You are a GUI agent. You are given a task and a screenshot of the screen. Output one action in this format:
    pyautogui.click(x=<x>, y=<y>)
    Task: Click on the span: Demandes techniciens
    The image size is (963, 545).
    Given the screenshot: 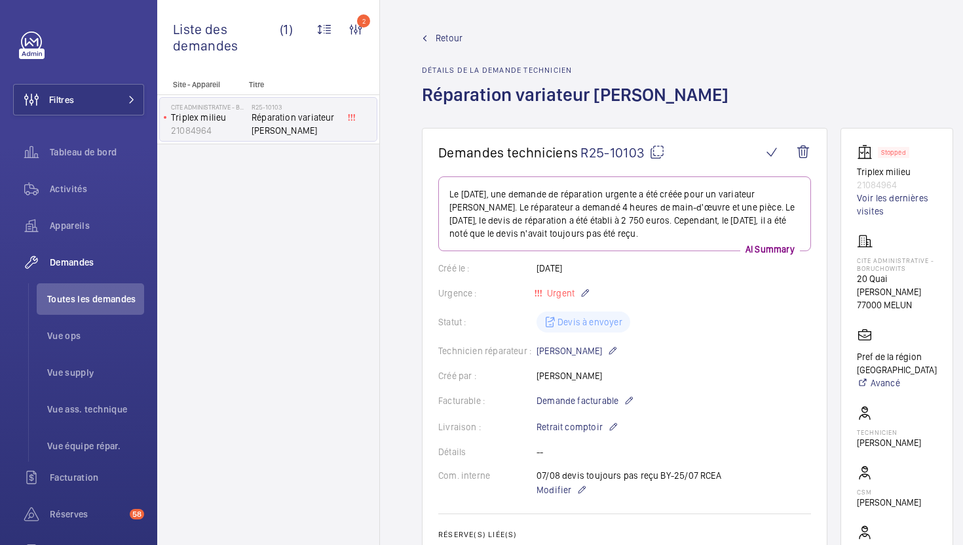 What is the action you would take?
    pyautogui.click(x=508, y=152)
    